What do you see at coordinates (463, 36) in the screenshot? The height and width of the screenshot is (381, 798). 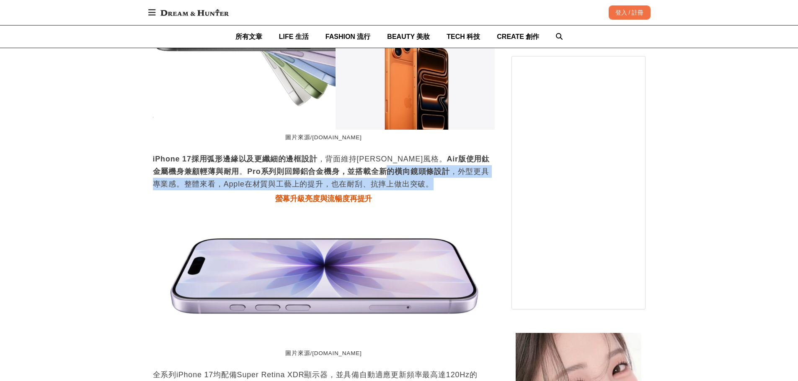 I see `a: TECH 科技` at bounding box center [463, 36].